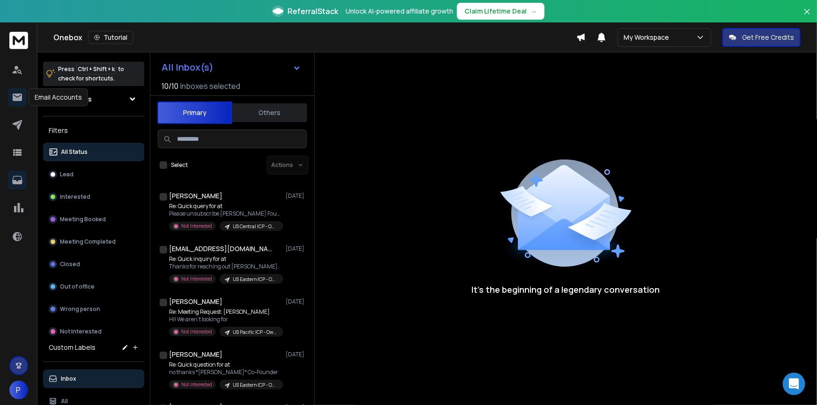 The height and width of the screenshot is (405, 817). Describe the element at coordinates (648, 37) in the screenshot. I see `p: My Workspace` at that location.